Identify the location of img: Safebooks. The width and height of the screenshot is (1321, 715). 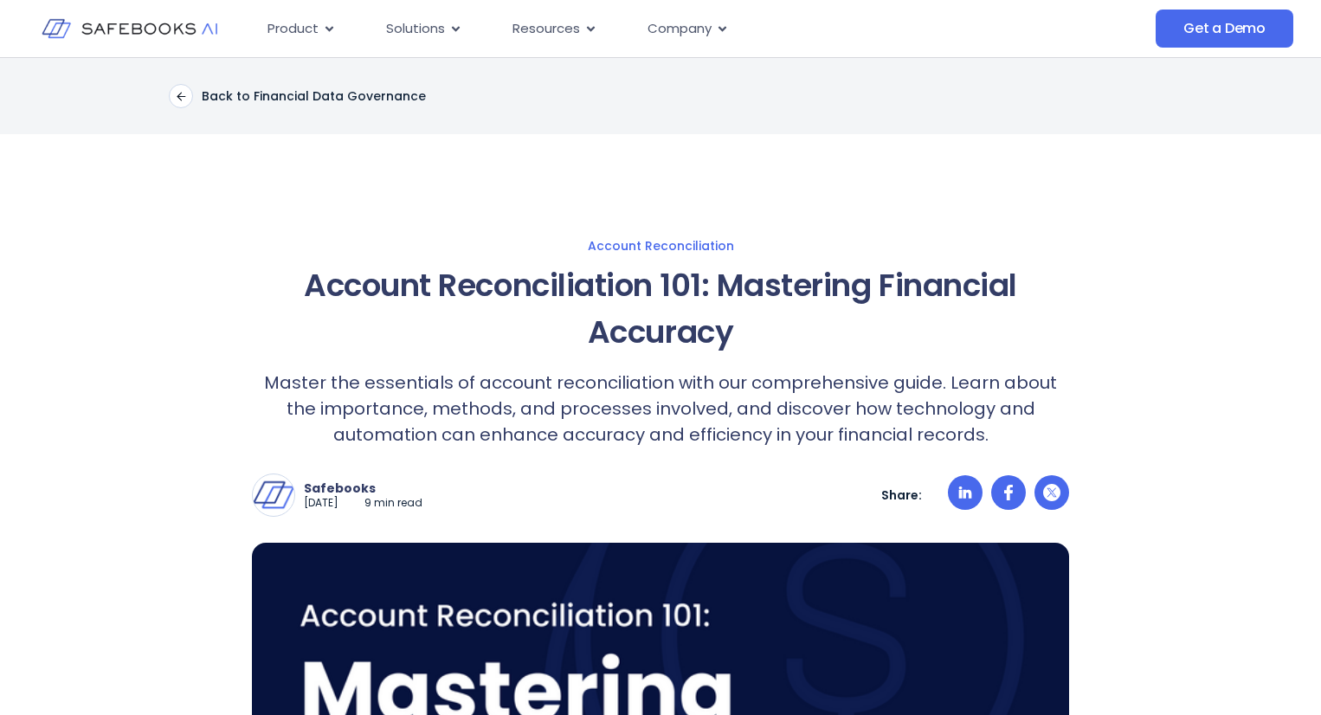
(273, 495).